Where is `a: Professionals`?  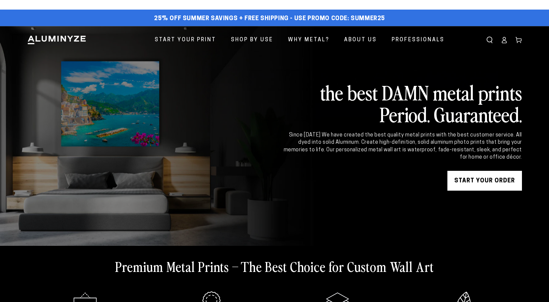 a: Professionals is located at coordinates (418, 40).